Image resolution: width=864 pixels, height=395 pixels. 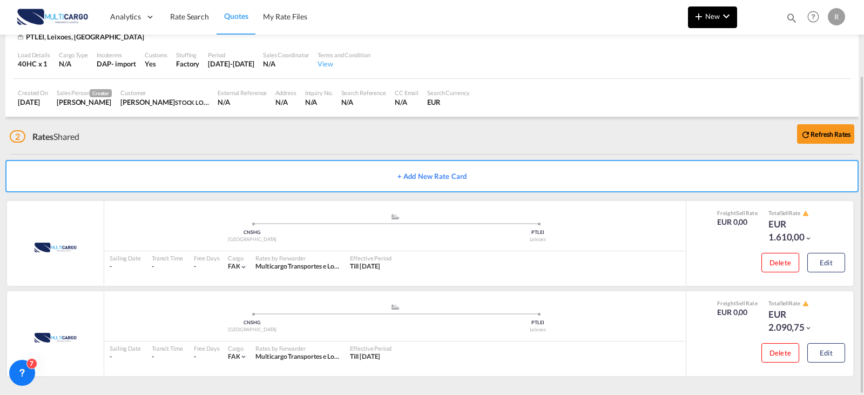 What do you see at coordinates (407, 92) in the screenshot?
I see `div: CC Email` at bounding box center [407, 92].